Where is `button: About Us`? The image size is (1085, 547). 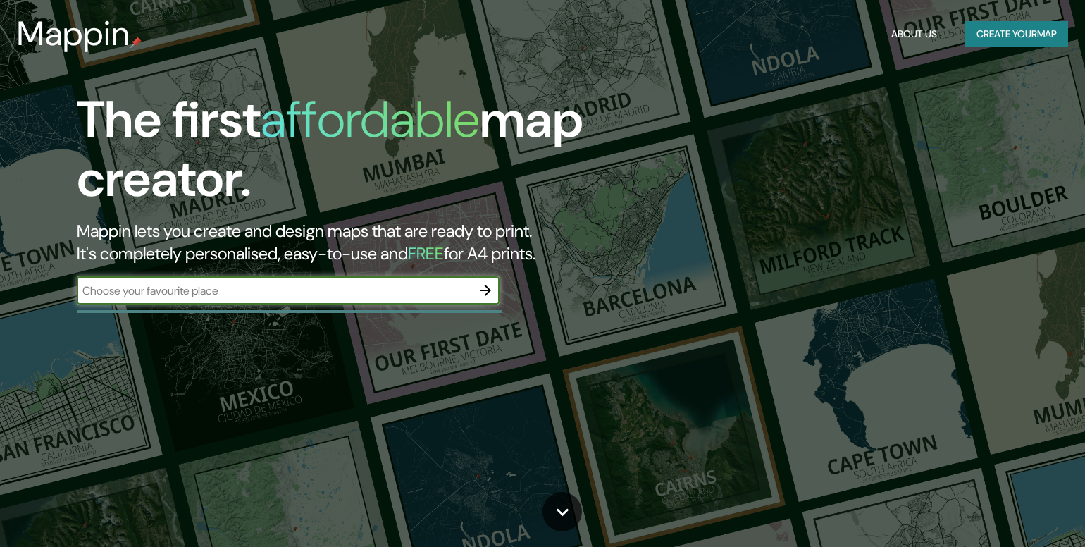
button: About Us is located at coordinates (914, 34).